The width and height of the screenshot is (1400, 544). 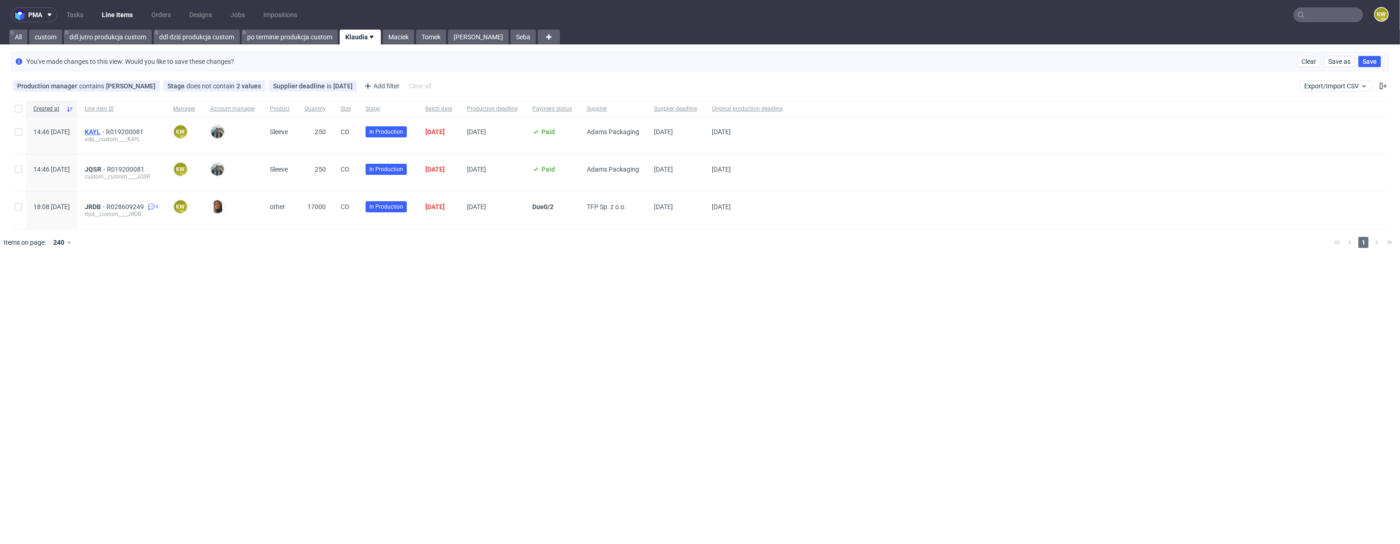 What do you see at coordinates (121, 139) in the screenshot?
I see `div: adp__custom____KAYL` at bounding box center [121, 139].